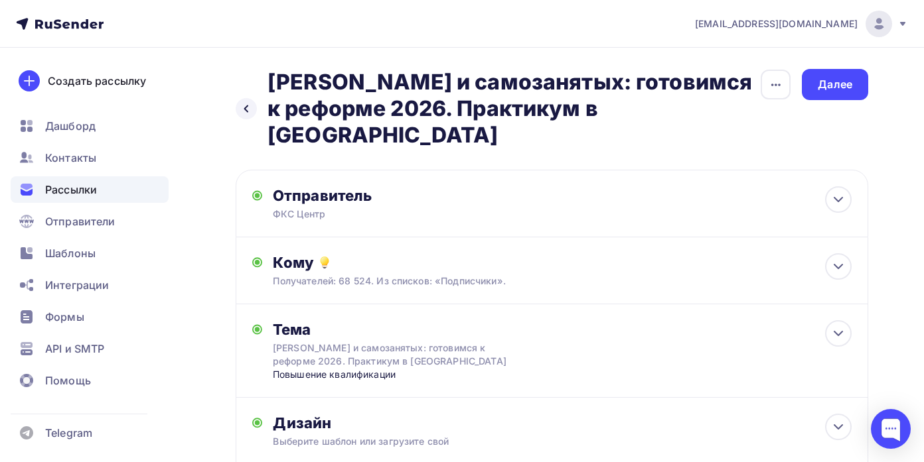 The height and width of the screenshot is (462, 924). Describe the element at coordinates (74, 349) in the screenshot. I see `span: API и SMTP` at that location.